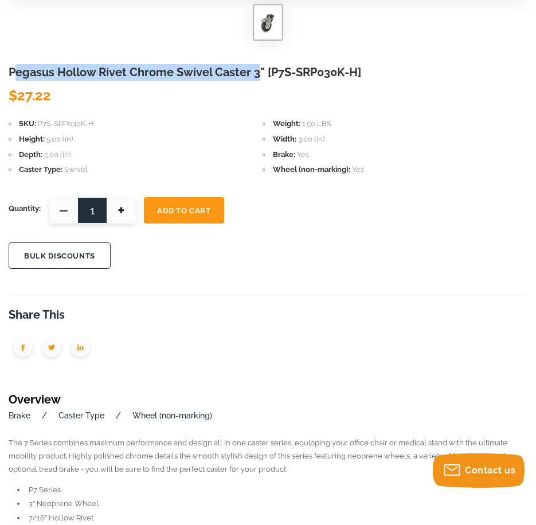  Describe the element at coordinates (284, 154) in the screenshot. I see `span: Brake` at that location.